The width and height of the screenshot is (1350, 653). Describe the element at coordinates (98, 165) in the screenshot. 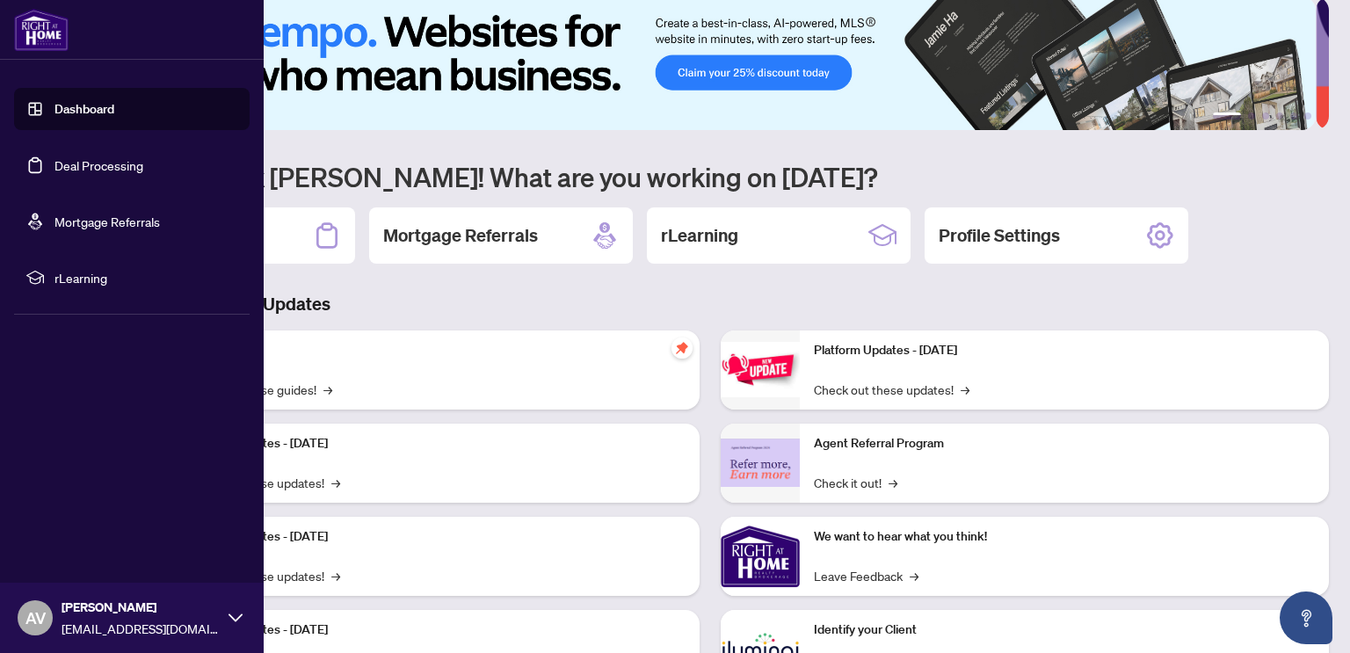

I see `a: Deal Processing` at that location.